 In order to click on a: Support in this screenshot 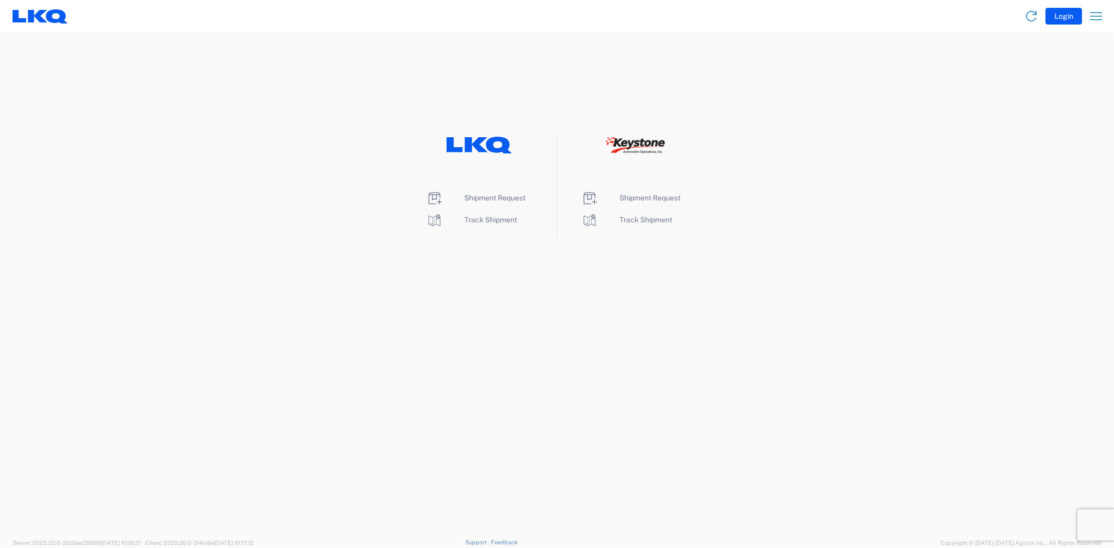, I will do `click(478, 543)`.